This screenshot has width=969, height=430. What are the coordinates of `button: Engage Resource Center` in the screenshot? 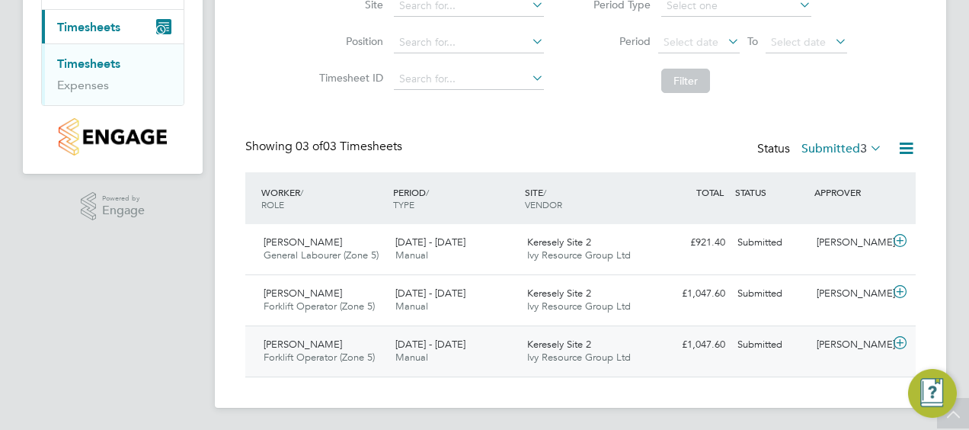 It's located at (932, 393).